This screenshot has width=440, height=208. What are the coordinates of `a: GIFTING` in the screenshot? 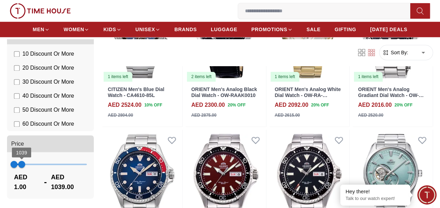 It's located at (346, 29).